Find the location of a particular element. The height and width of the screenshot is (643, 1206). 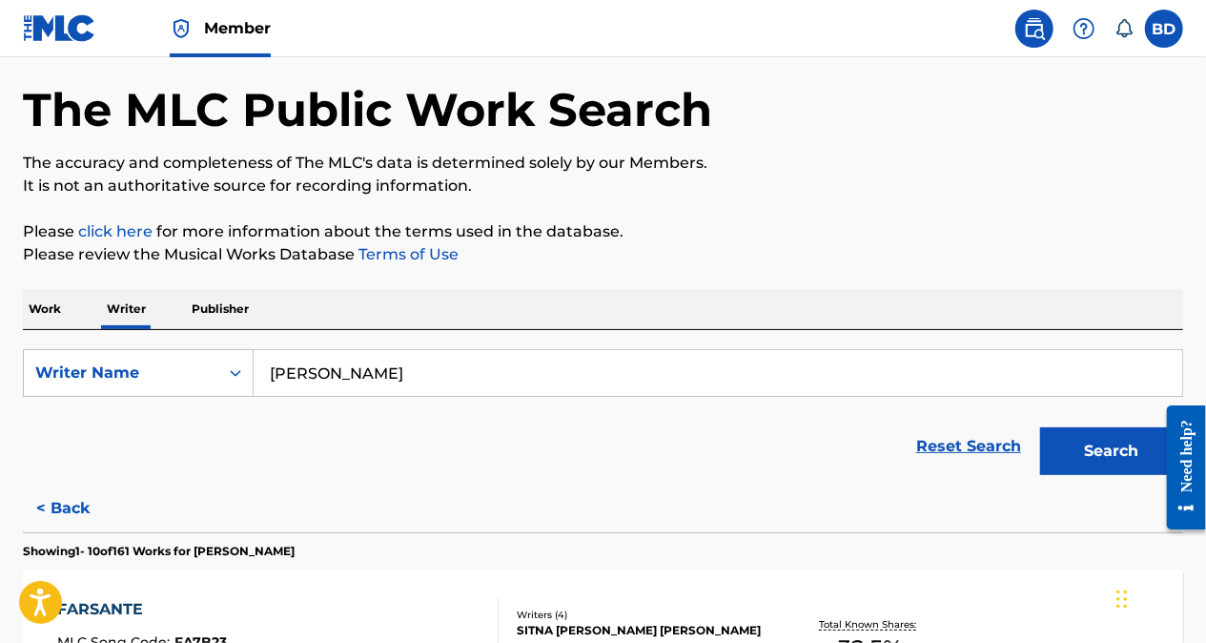

div: Help is located at coordinates (1084, 29).